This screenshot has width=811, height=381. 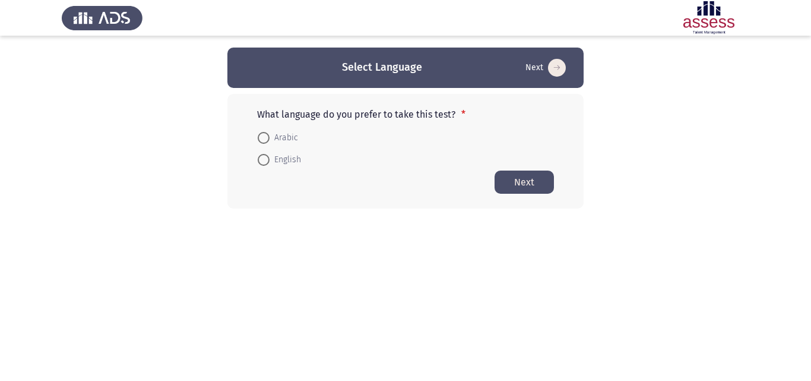 I want to click on span: Arabic, so click(x=284, y=138).